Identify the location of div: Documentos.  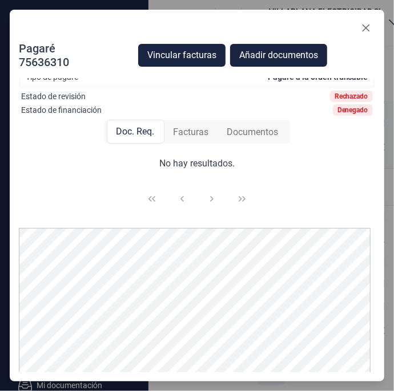
(253, 132).